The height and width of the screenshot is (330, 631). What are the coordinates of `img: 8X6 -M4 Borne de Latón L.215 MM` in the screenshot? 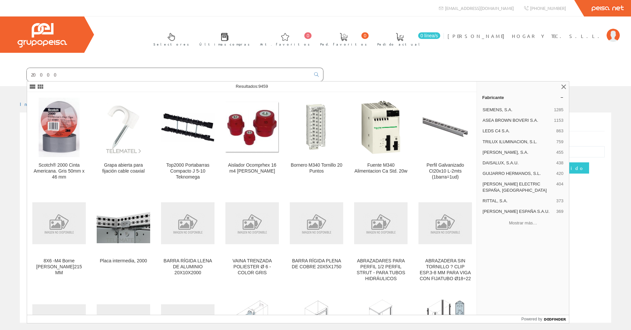 It's located at (59, 223).